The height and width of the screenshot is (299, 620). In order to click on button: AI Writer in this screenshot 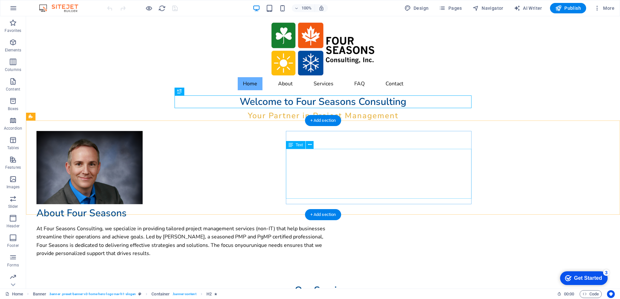, I will do `click(528, 8)`.